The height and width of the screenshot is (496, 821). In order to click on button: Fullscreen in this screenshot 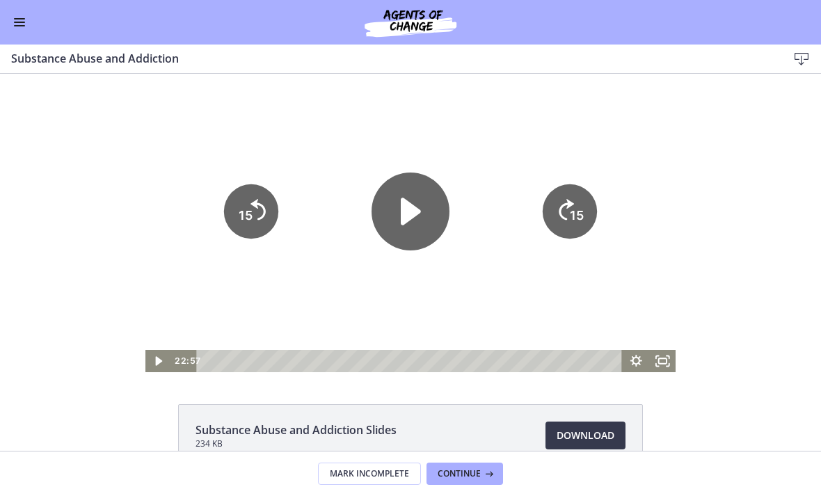, I will do `click(662, 287)`.